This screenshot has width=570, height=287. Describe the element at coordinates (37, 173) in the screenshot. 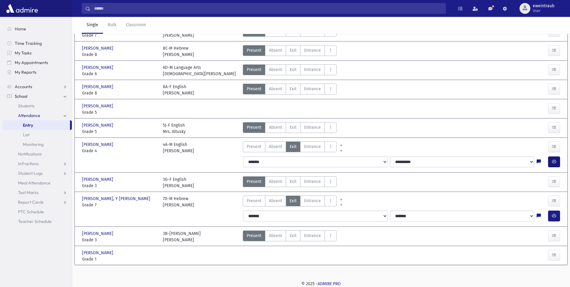

I see `a: Student Logs` at that location.